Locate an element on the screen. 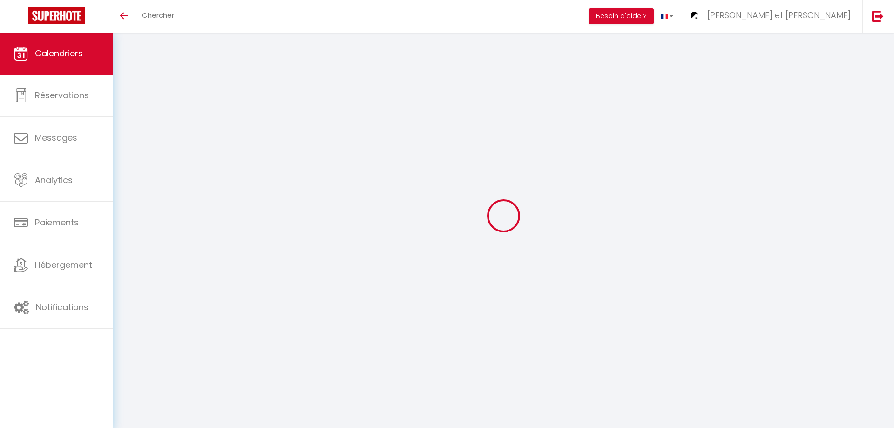  span: Paiements is located at coordinates (57, 222).